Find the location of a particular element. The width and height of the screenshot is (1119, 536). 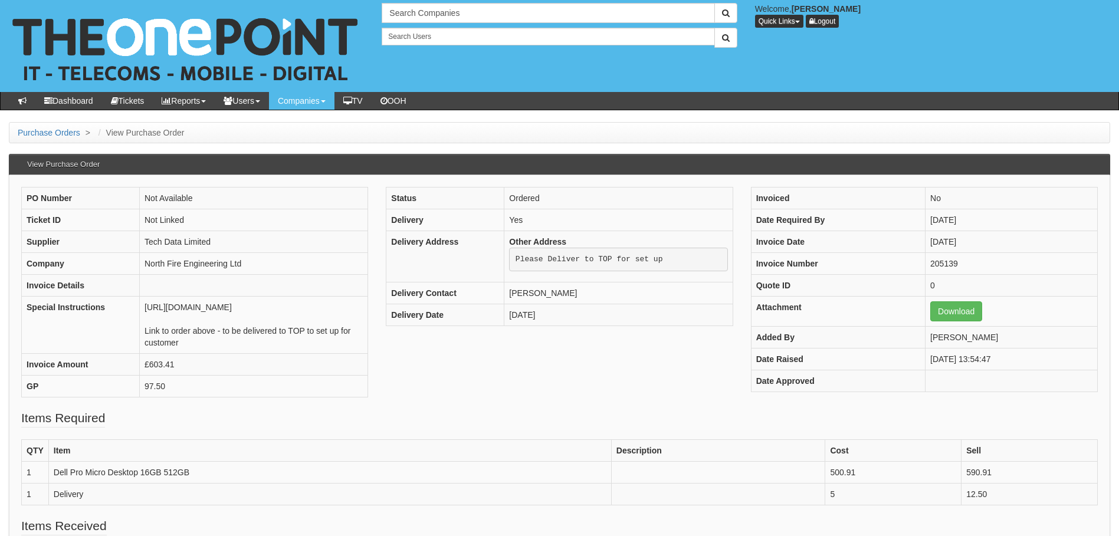

td: No is located at coordinates (1012, 198).